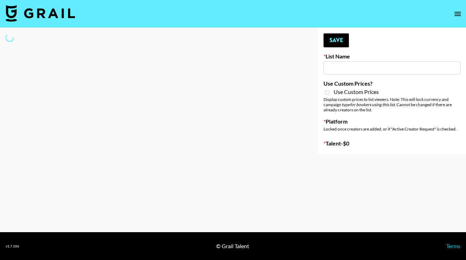 The width and height of the screenshot is (466, 260). What do you see at coordinates (392, 83) in the screenshot?
I see `label: Use Custom Prices?` at bounding box center [392, 83].